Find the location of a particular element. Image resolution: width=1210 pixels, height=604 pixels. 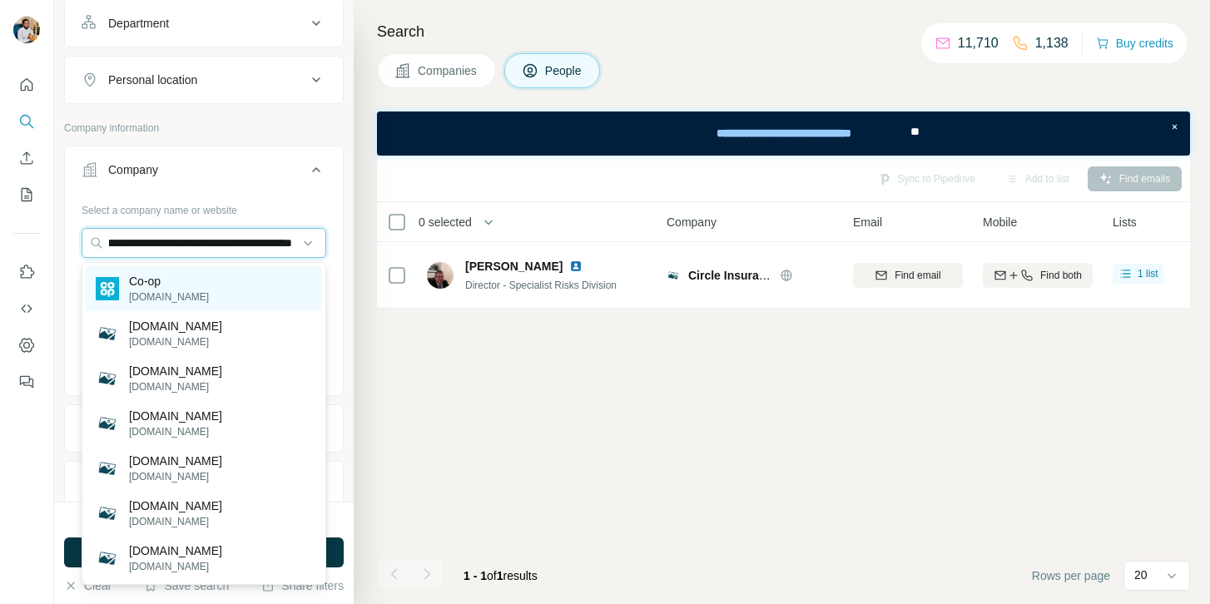

button: Run search is located at coordinates (204, 553).